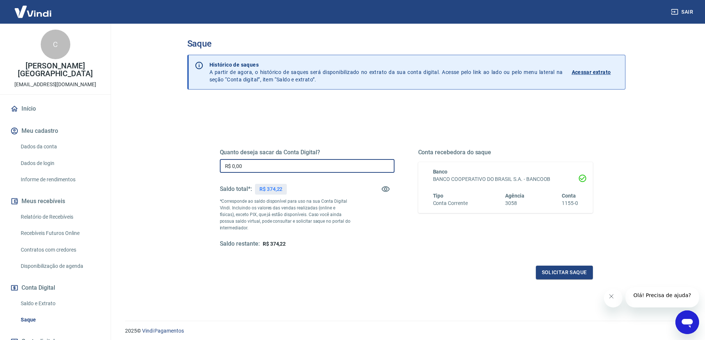  What do you see at coordinates (441, 172) in the screenshot?
I see `span: Banco` at bounding box center [441, 172].